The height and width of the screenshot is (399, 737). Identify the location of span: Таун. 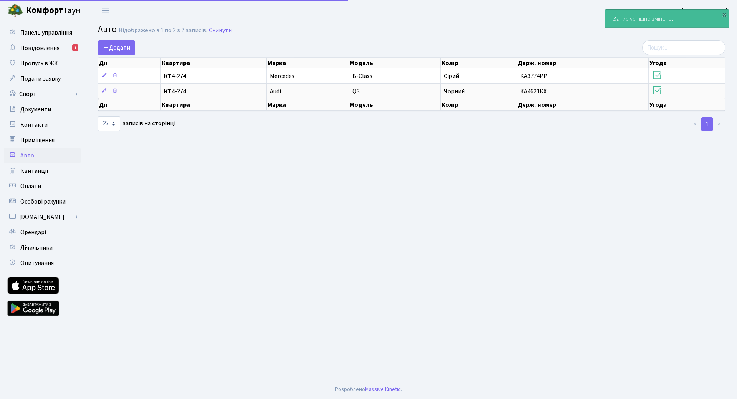
(53, 11).